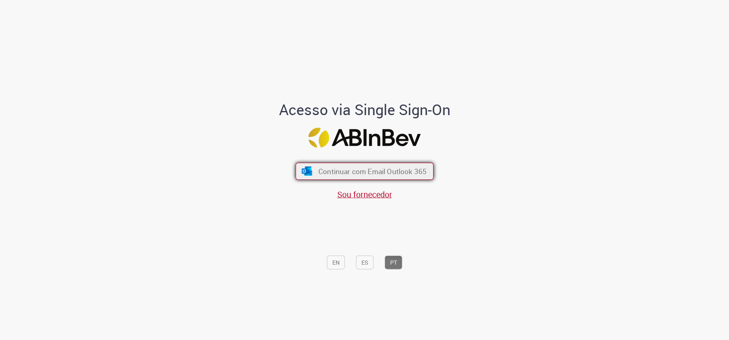  What do you see at coordinates (364, 110) in the screenshot?
I see `h1: Acesso via Single Sign-On` at bounding box center [364, 110].